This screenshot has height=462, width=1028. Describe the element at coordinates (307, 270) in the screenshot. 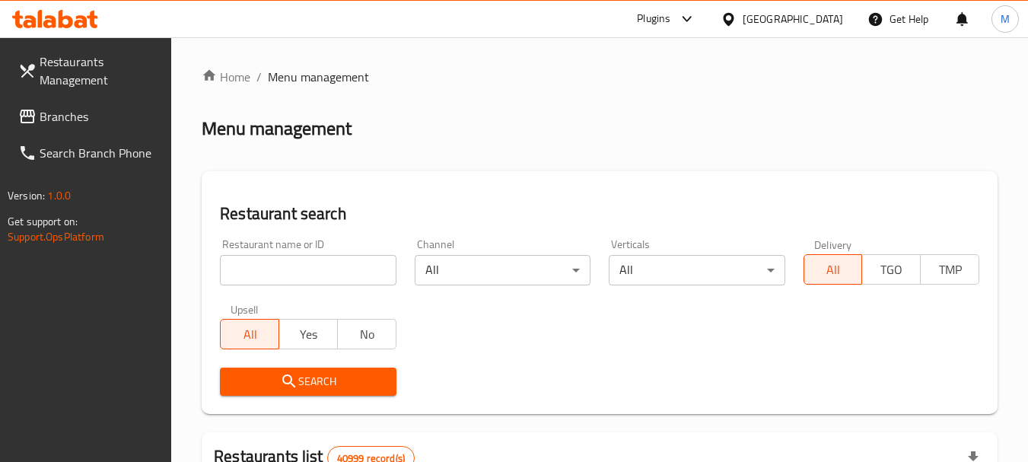

I see `input: Search for restaurant name or ID..` at that location.